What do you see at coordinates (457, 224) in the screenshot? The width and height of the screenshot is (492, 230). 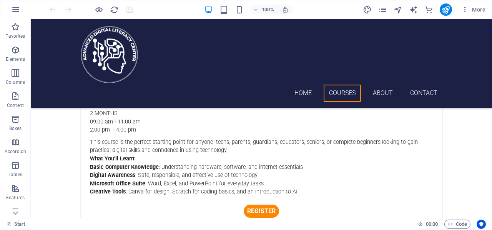 I see `span: Code` at bounding box center [457, 224].